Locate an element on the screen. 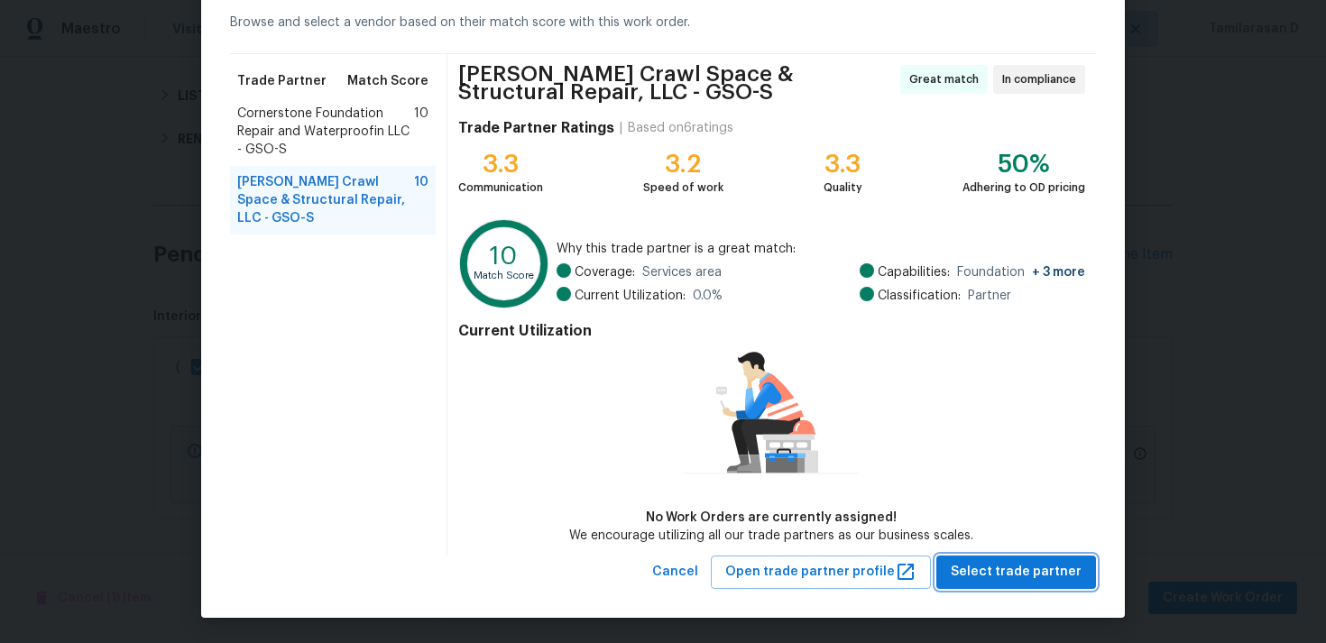 This screenshot has height=643, width=1326. span: Coverage: is located at coordinates (604, 272).